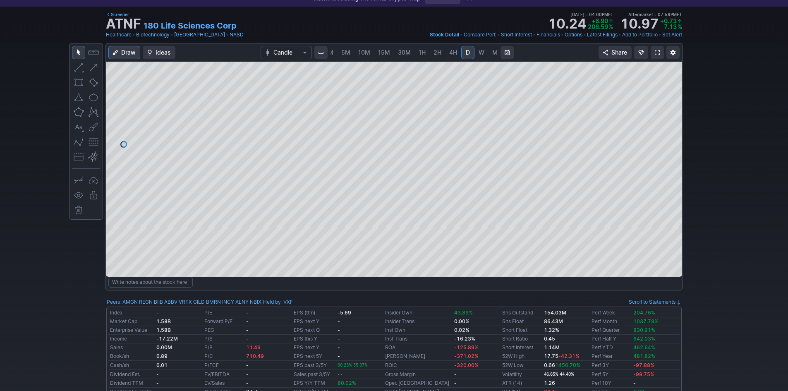 The image size is (788, 391). What do you see at coordinates (611, 313) in the screenshot?
I see `td: Perf Week` at bounding box center [611, 313].